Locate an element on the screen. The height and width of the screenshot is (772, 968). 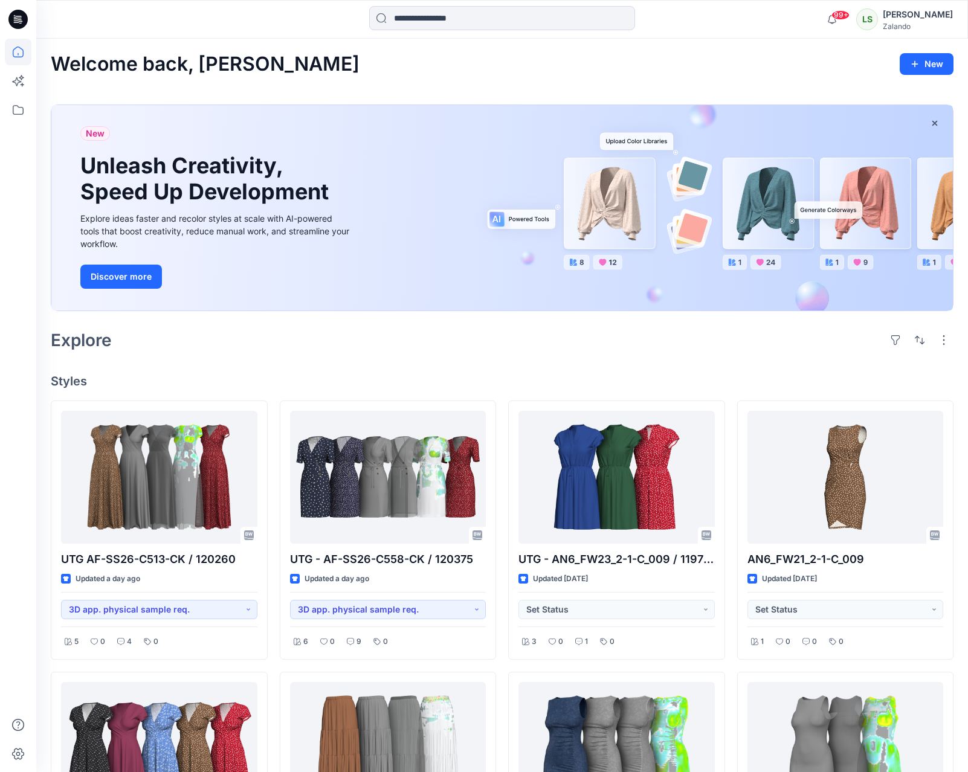
h2: Explore is located at coordinates (81, 340).